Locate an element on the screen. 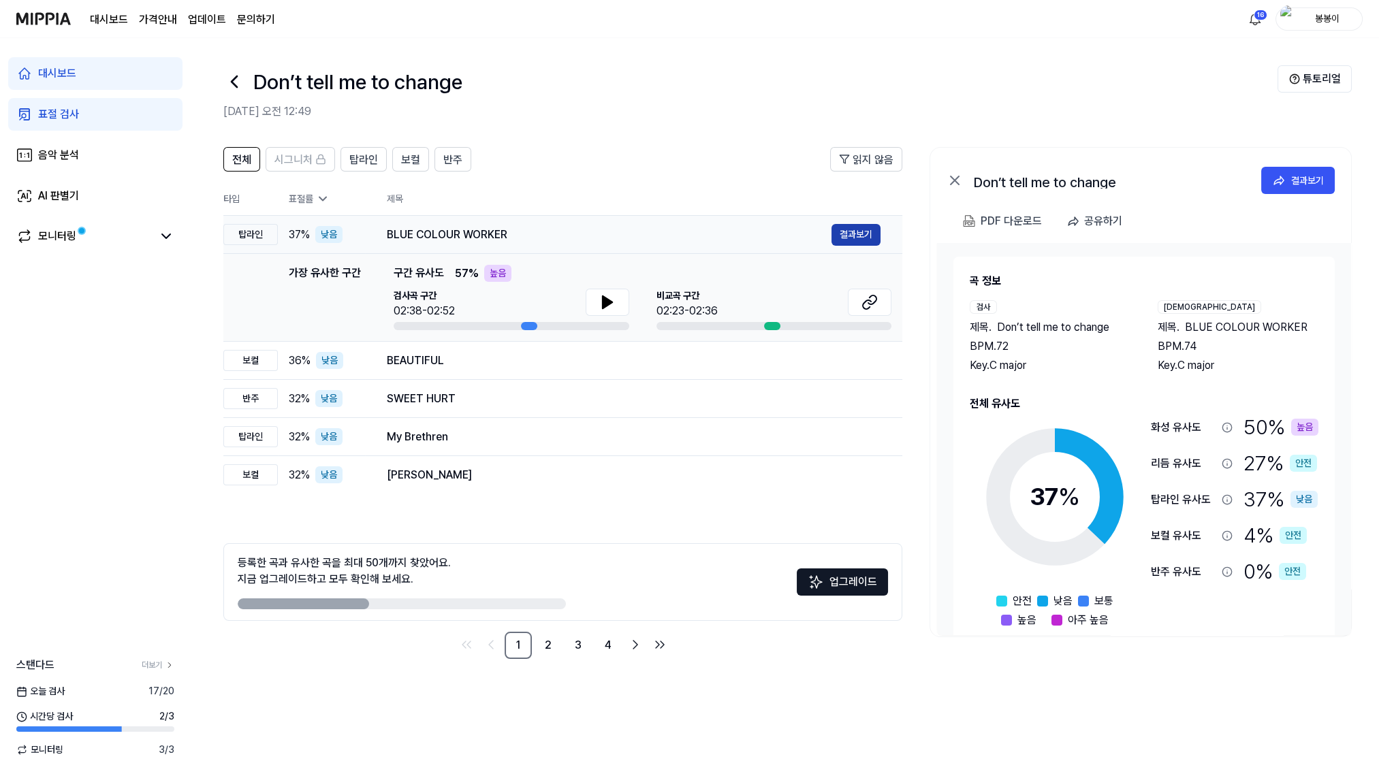 The image size is (1379, 776). div: 탑라인 유사도 is located at coordinates (1184, 500).